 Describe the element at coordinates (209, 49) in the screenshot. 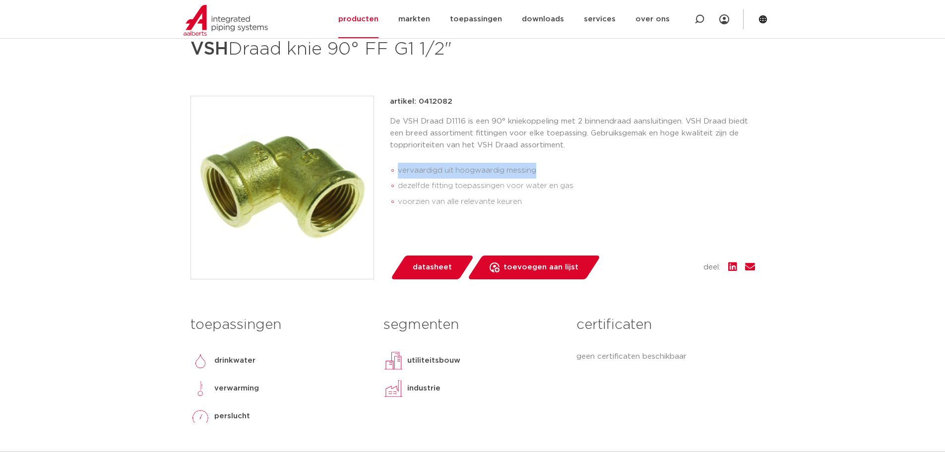

I see `strong: VSH` at that location.